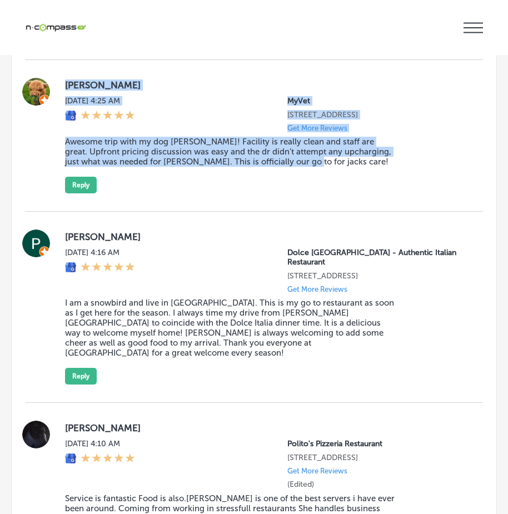  What do you see at coordinates (56, 27) in the screenshot?
I see `img: 660ab0bf-5cc7-4cb8-ba1c-48b5ae0f18e60NCTV_CLogo_TV_Black_-500x88.png` at bounding box center [56, 27].